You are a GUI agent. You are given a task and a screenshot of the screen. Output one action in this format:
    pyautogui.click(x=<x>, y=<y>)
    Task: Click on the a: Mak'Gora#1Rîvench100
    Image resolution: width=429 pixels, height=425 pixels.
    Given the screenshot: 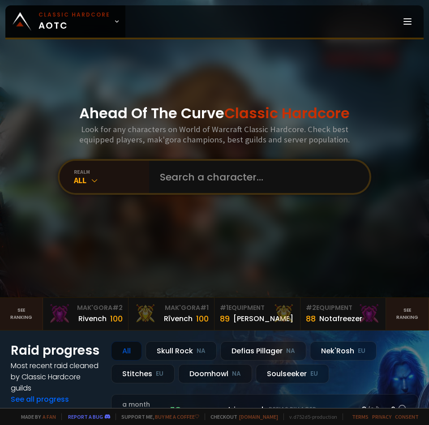 What is the action you would take?
    pyautogui.click(x=172, y=314)
    